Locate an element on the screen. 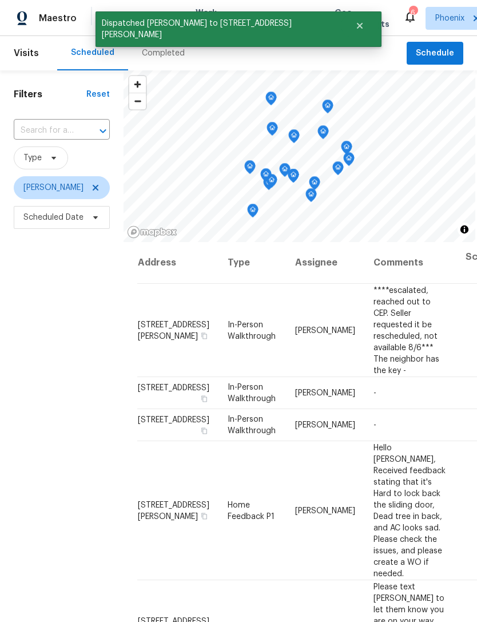 The height and width of the screenshot is (622, 477). canvas: Map is located at coordinates (299, 156).